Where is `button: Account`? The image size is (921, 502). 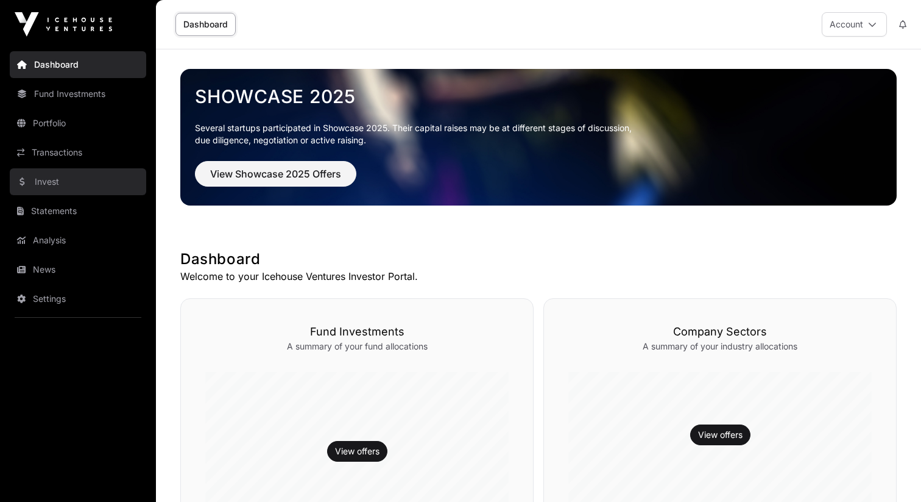 button: Account is located at coordinates (854, 24).